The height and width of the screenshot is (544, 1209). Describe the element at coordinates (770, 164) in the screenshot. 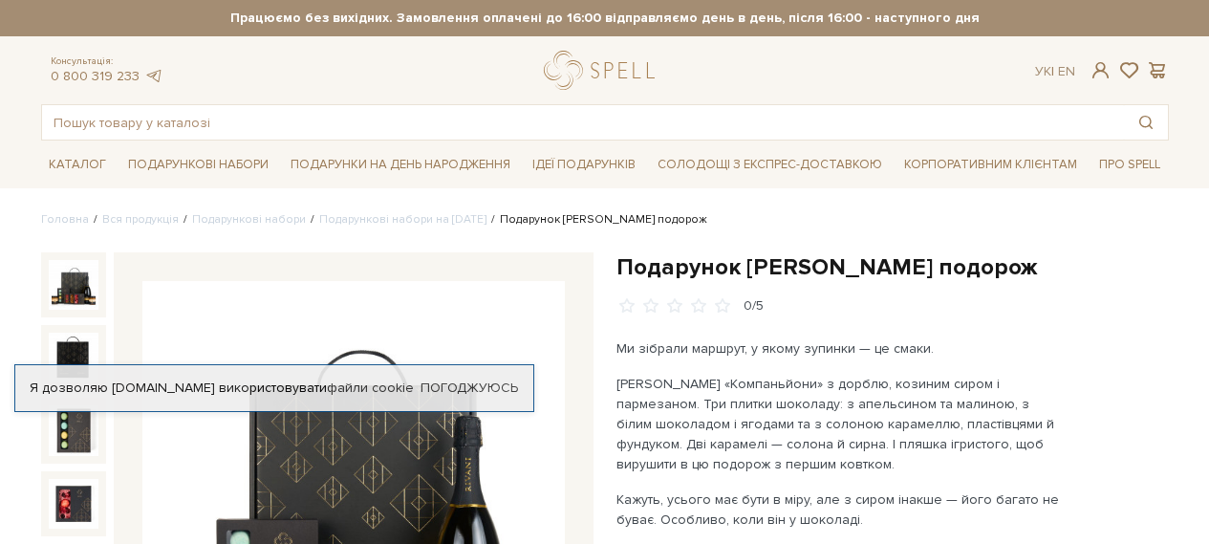

I see `a: Солодощі з експрес-доставкою` at that location.